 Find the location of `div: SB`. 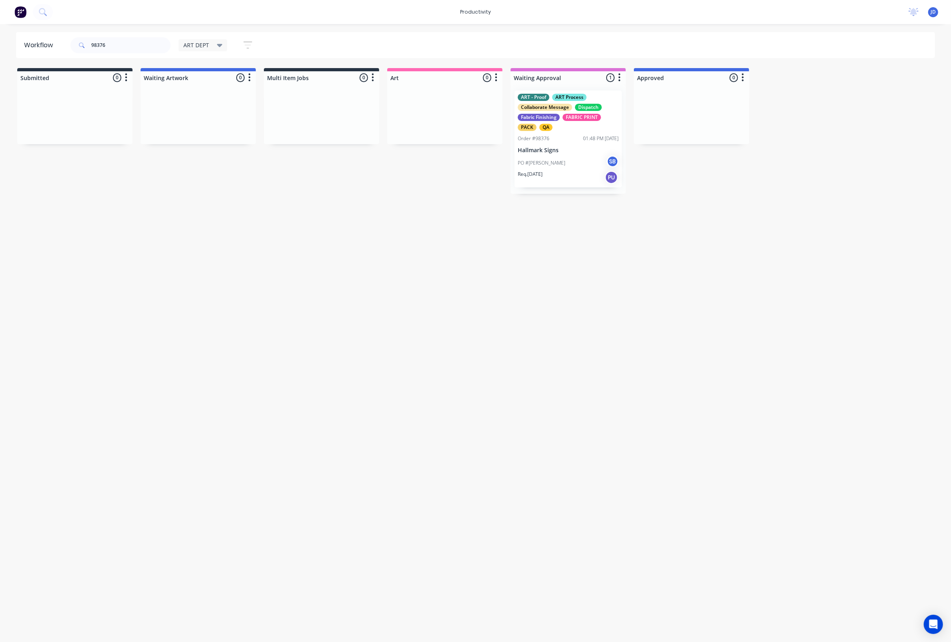

div: SB is located at coordinates (613, 161).